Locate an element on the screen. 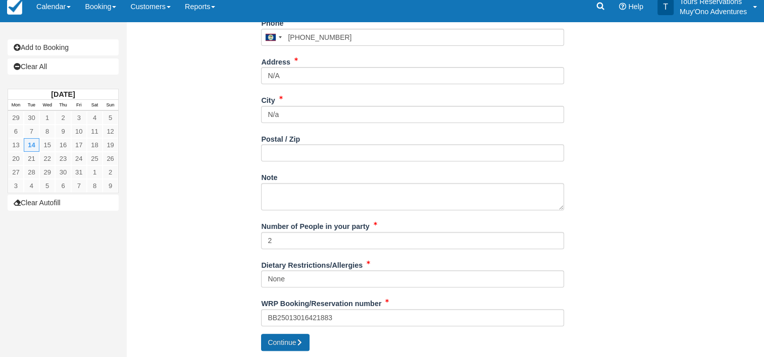 This screenshot has width=764, height=357. th: Wed is located at coordinates (47, 106).